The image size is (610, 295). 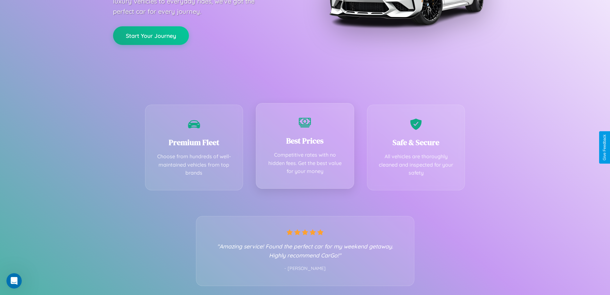 I want to click on p: Choose from hundreds of well-maintained vehicles from top brands, so click(x=194, y=164).